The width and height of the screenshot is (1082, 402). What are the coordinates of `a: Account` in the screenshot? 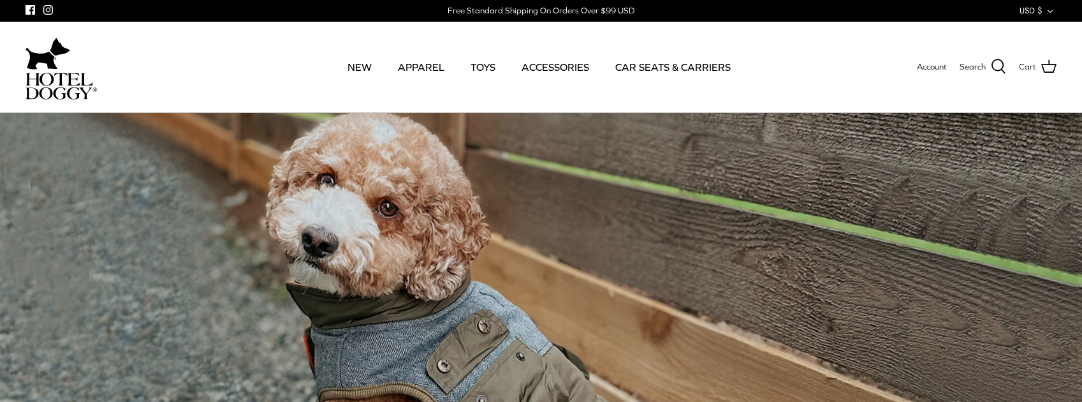 It's located at (931, 67).